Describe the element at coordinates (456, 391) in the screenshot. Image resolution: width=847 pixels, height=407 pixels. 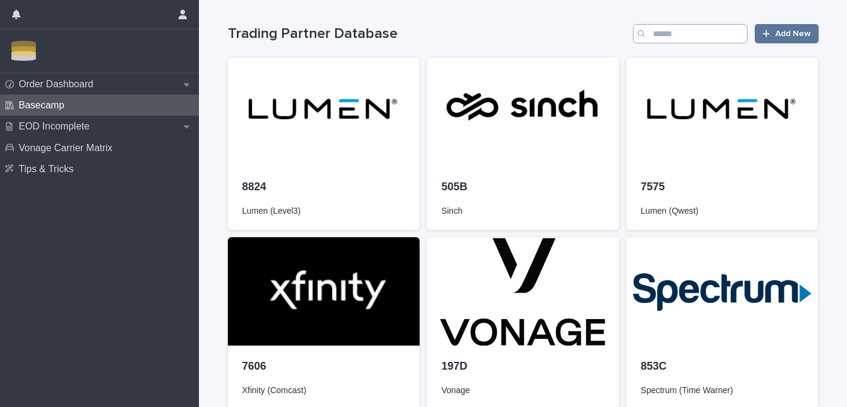
I see `span: Vonage` at that location.